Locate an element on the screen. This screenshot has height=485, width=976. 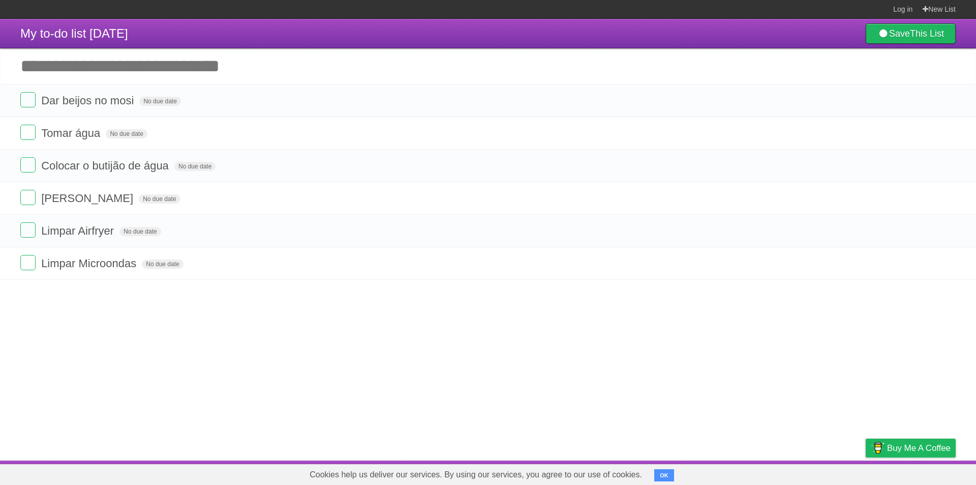
a: Suggest a feature is located at coordinates (924, 472).